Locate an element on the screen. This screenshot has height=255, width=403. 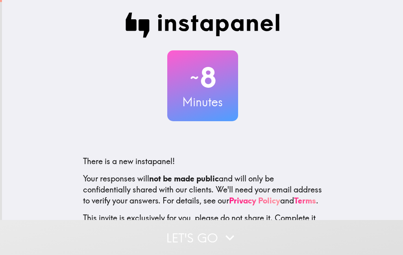
h2: 8 is located at coordinates (203, 78).